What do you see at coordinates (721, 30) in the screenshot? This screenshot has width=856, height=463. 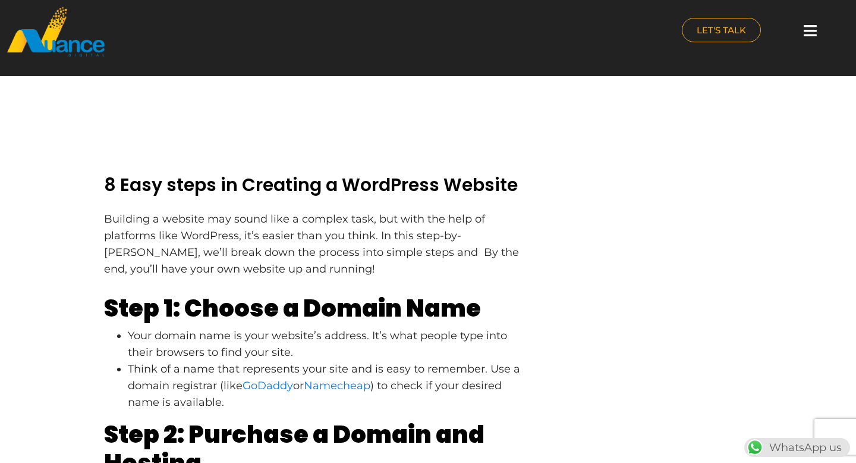 I see `span: LET'S TALK` at bounding box center [721, 30].